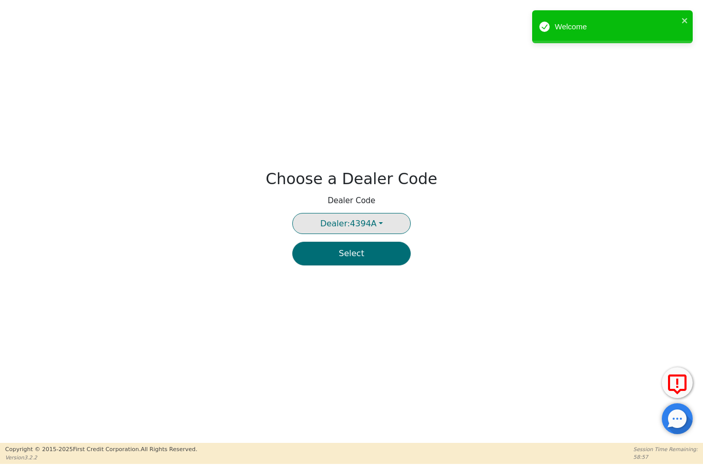 The image size is (703, 465). What do you see at coordinates (351, 223) in the screenshot?
I see `button: Dealer:4394A` at bounding box center [351, 223].